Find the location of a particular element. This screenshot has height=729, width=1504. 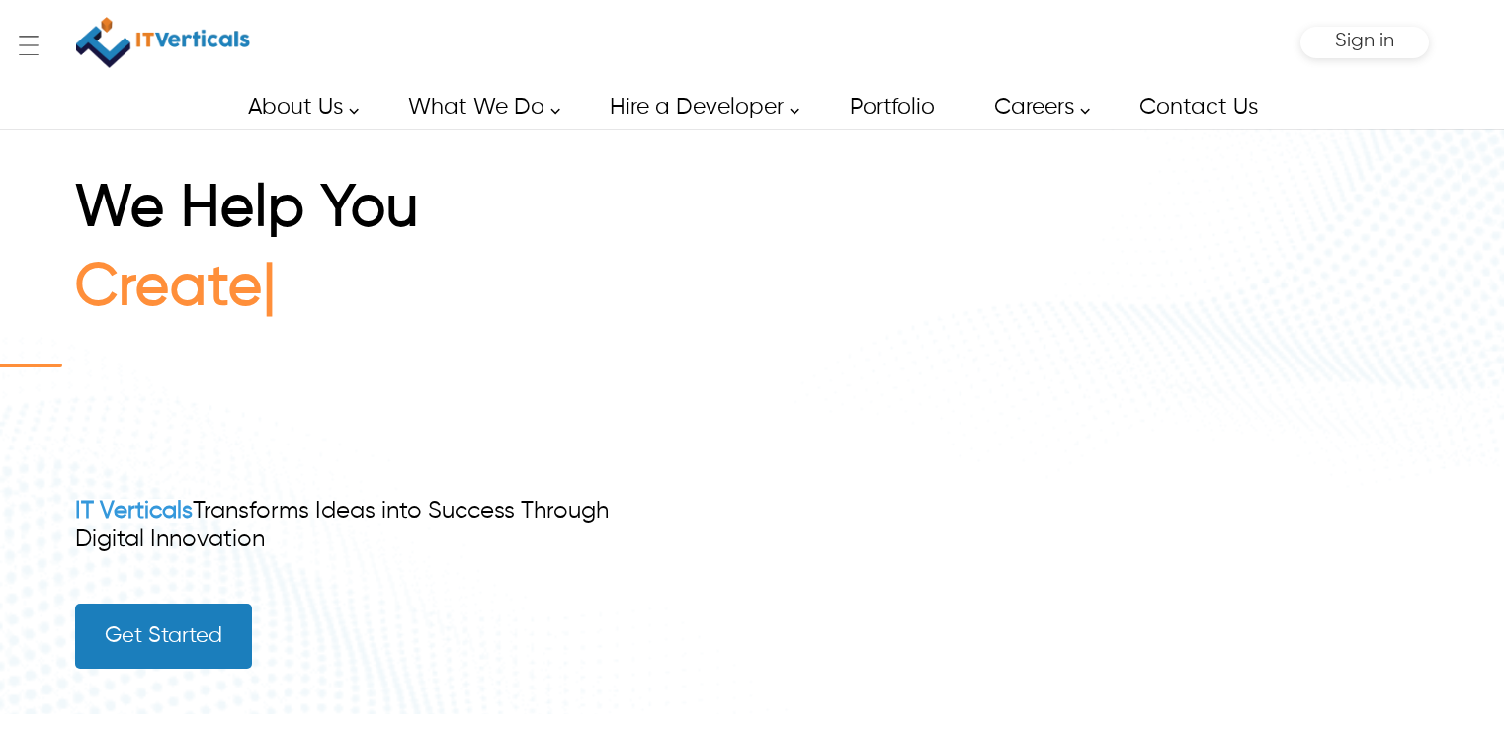

a: IT Verticals is located at coordinates (133, 511).